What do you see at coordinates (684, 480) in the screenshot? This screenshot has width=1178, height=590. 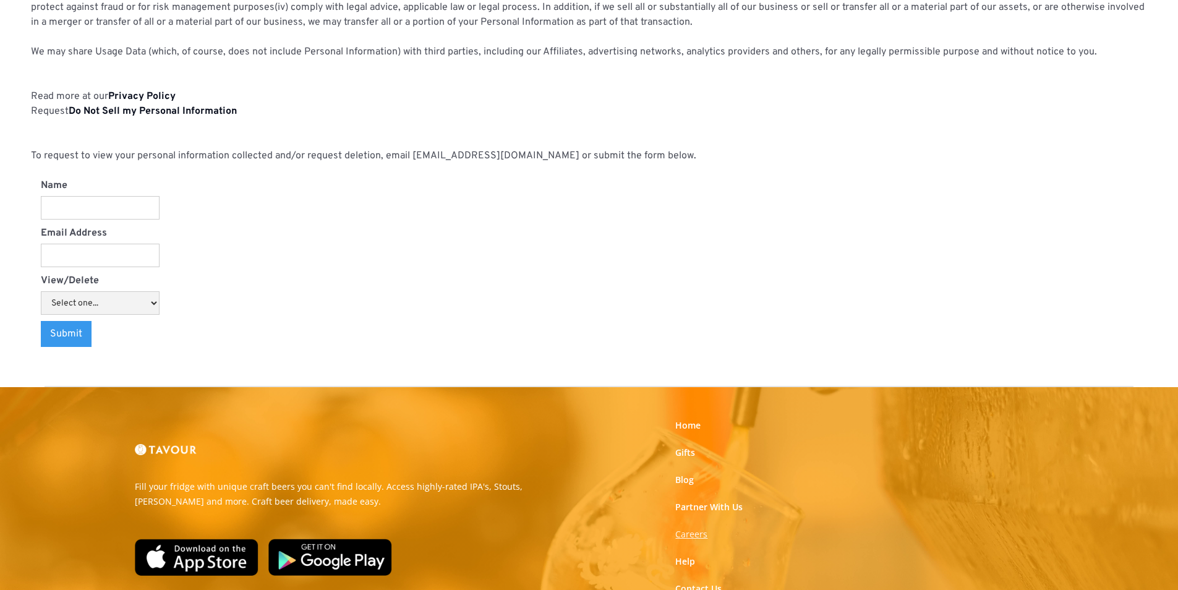 I see `a: Blog` at bounding box center [684, 480].